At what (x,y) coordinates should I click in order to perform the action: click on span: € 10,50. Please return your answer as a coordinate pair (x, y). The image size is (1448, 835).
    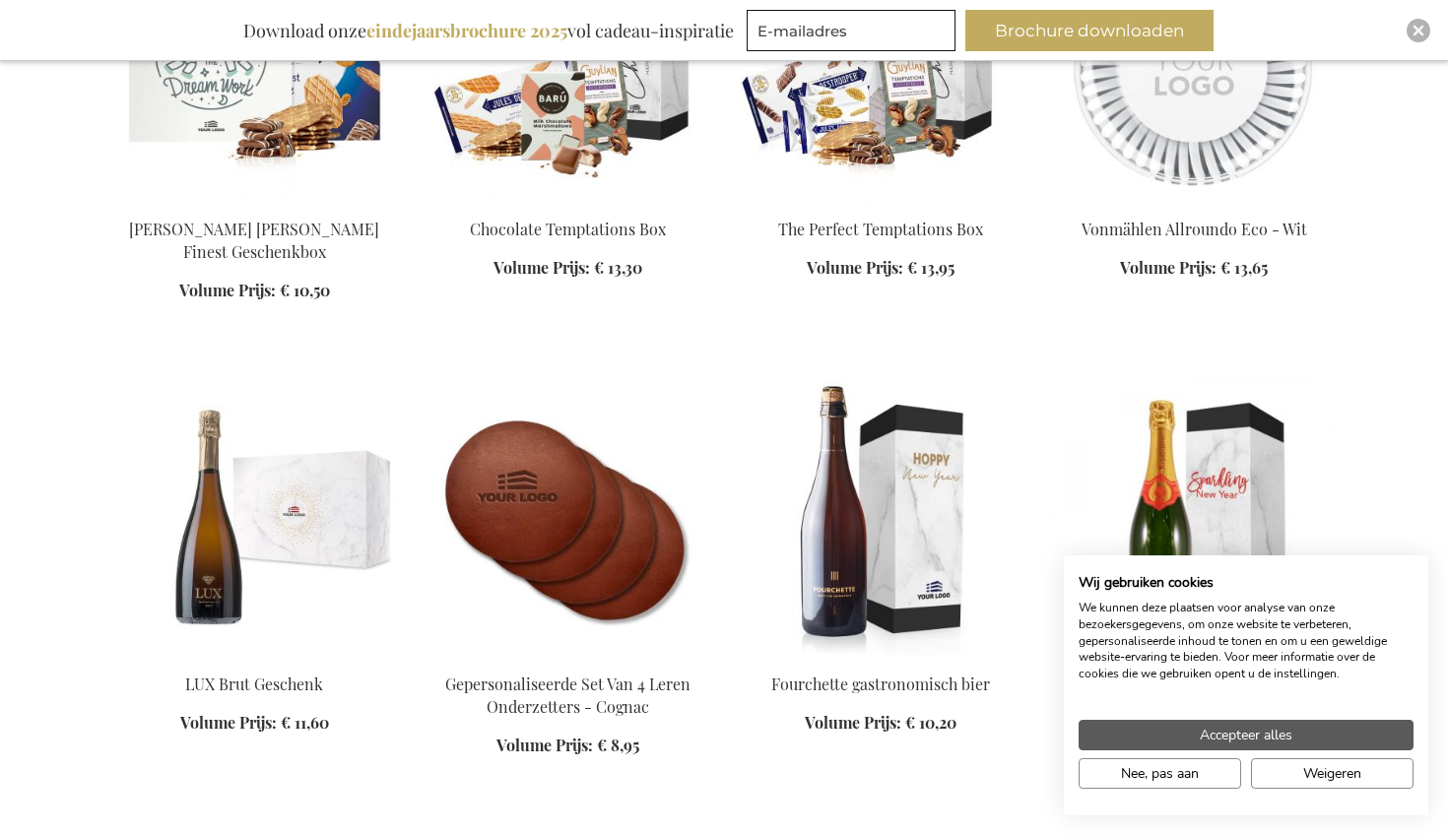
    Looking at the image, I should click on (304, 290).